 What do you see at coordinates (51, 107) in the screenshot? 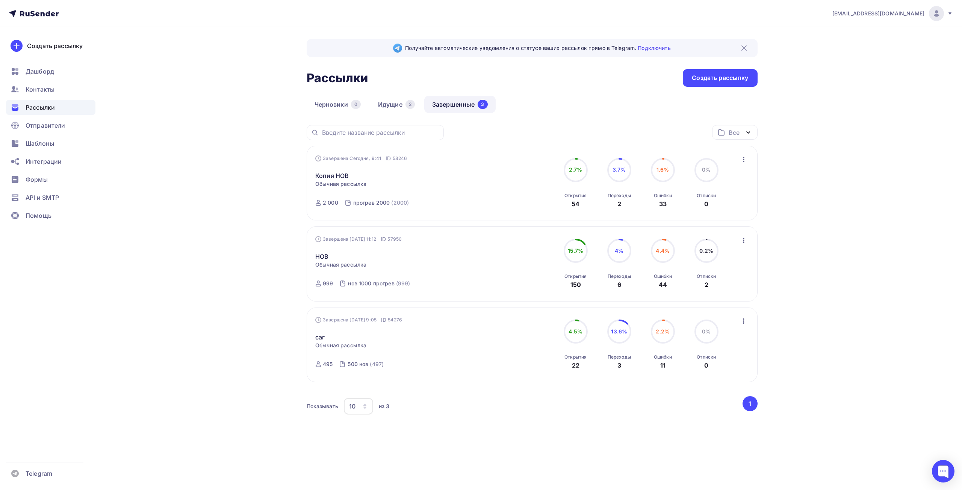
I see `a: Рассылки` at bounding box center [51, 107].